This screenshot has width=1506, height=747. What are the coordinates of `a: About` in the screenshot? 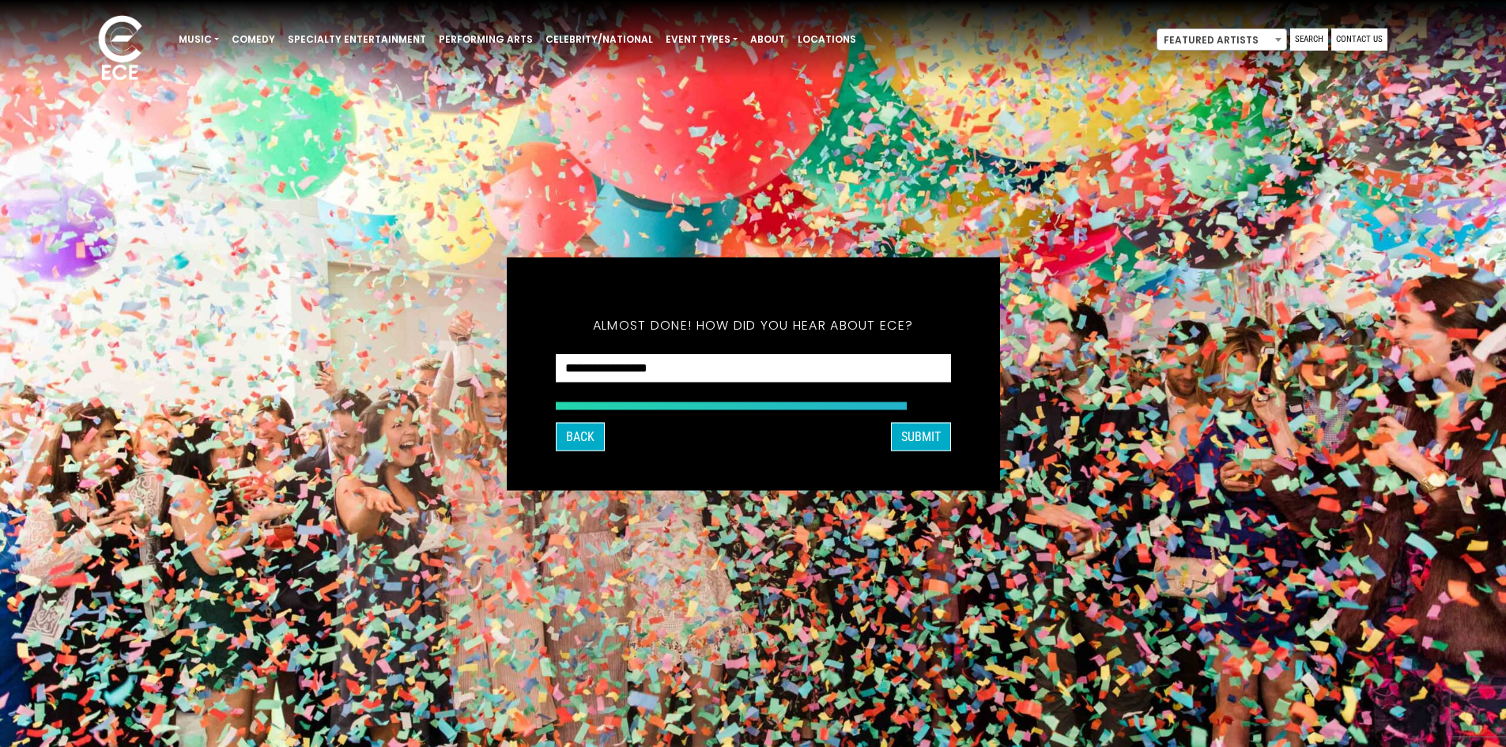 It's located at (768, 40).